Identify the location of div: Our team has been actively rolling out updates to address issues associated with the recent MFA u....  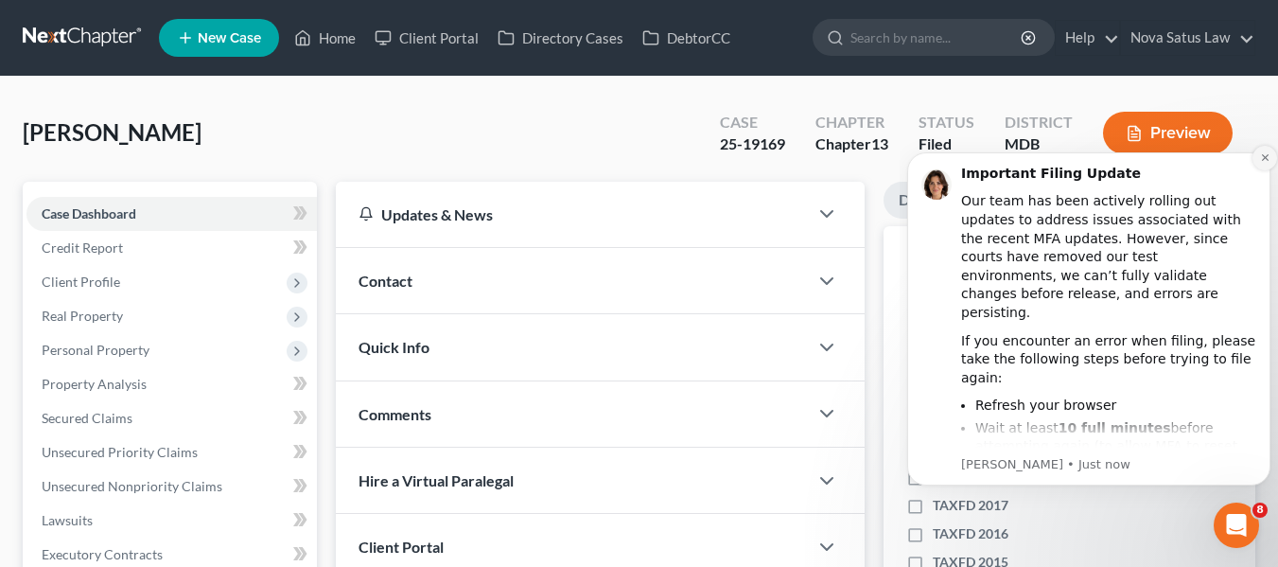
(209, 128).